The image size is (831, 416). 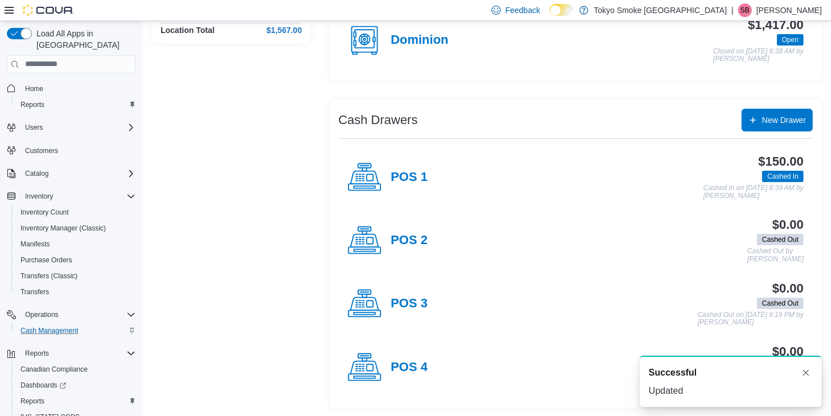 What do you see at coordinates (49, 331) in the screenshot?
I see `a: Cash Management` at bounding box center [49, 331].